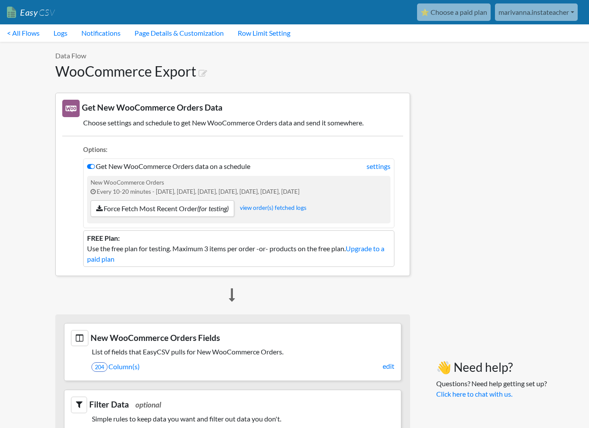  I want to click on h3: 👋 Need help?, so click(491, 367).